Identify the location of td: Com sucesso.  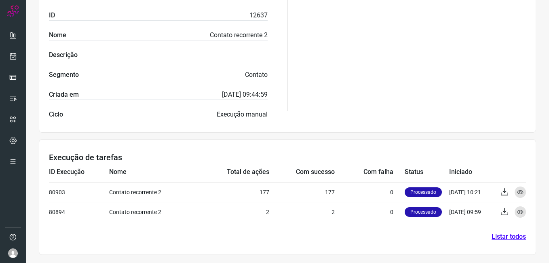
(302, 172).